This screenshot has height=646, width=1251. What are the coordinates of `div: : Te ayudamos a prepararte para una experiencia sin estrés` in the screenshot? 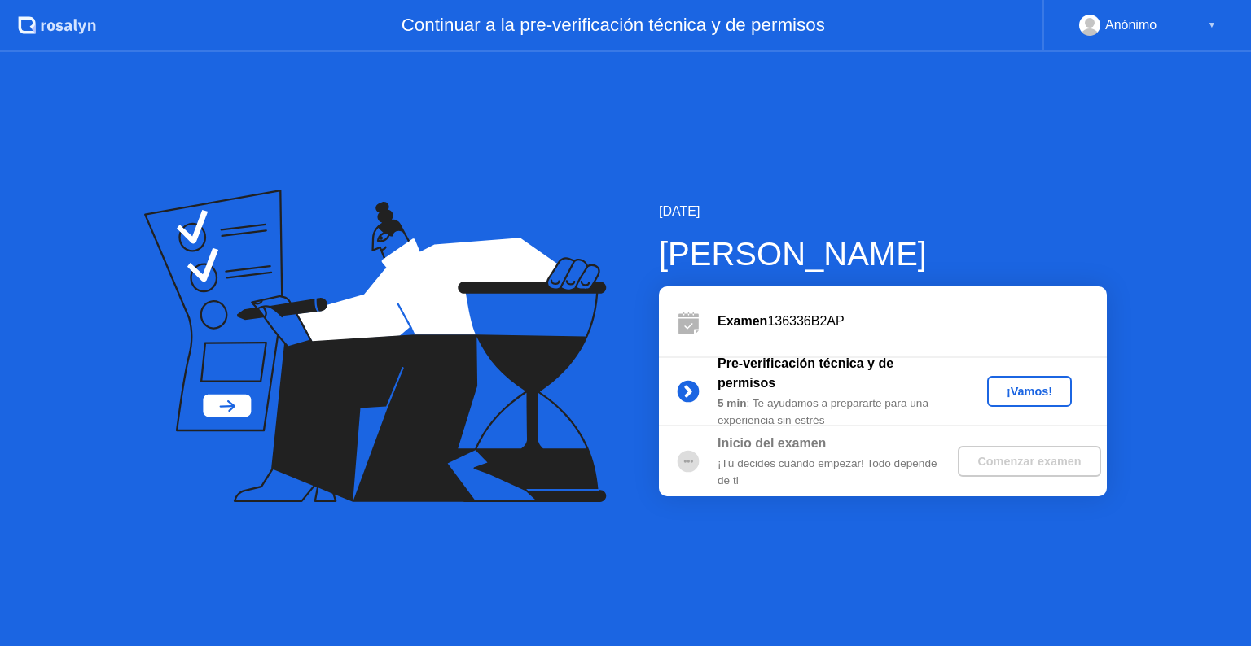 It's located at (834, 412).